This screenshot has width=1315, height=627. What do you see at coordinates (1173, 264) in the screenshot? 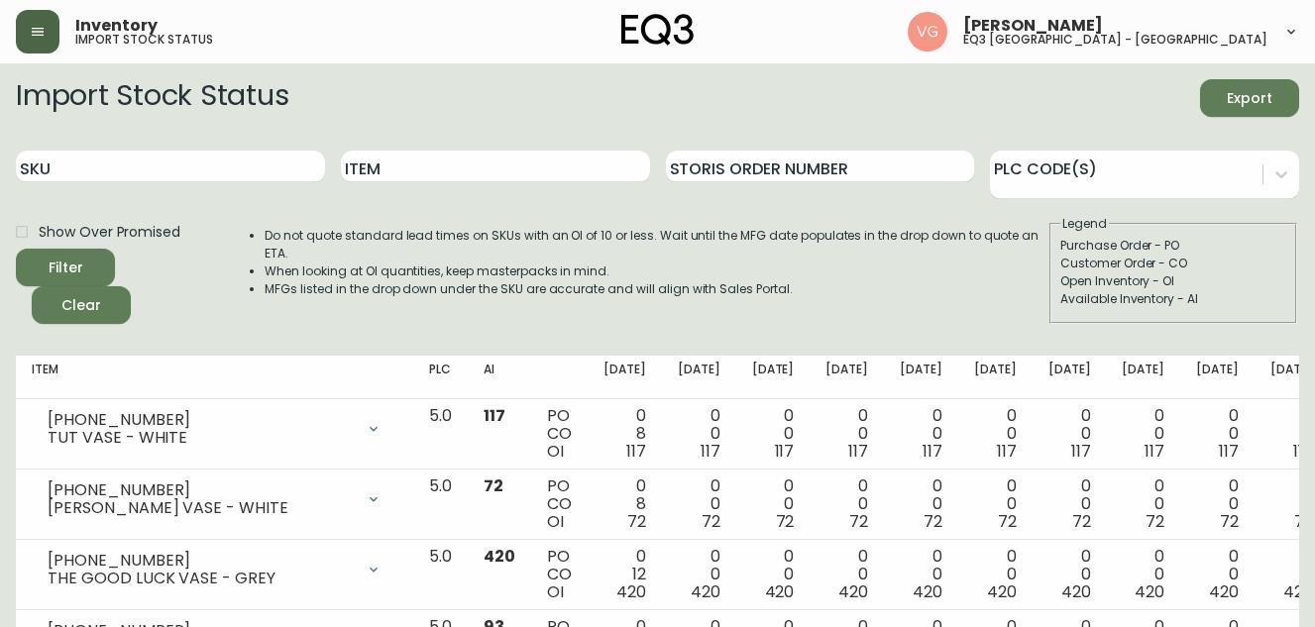
I see `div: Customer Order - CO` at bounding box center [1173, 264].